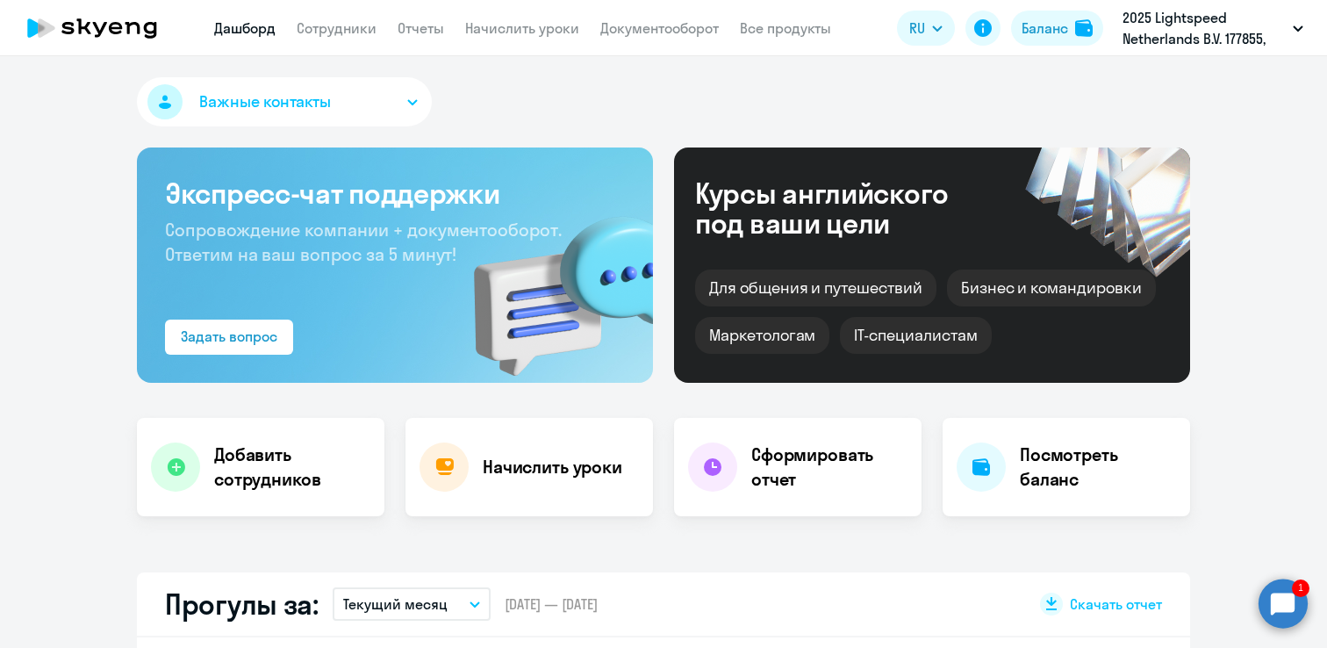 The height and width of the screenshot is (648, 1327). Describe the element at coordinates (916, 335) in the screenshot. I see `div: IT-специалистам` at that location.